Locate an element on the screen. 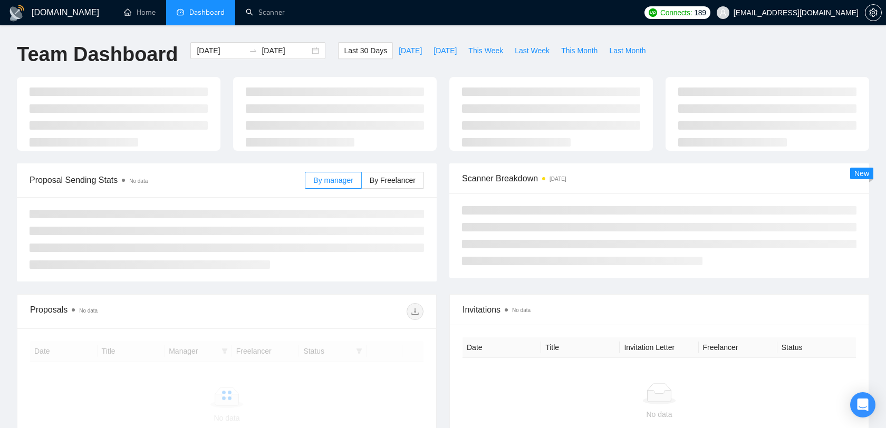 The height and width of the screenshot is (428, 886). span: New is located at coordinates (862, 174).